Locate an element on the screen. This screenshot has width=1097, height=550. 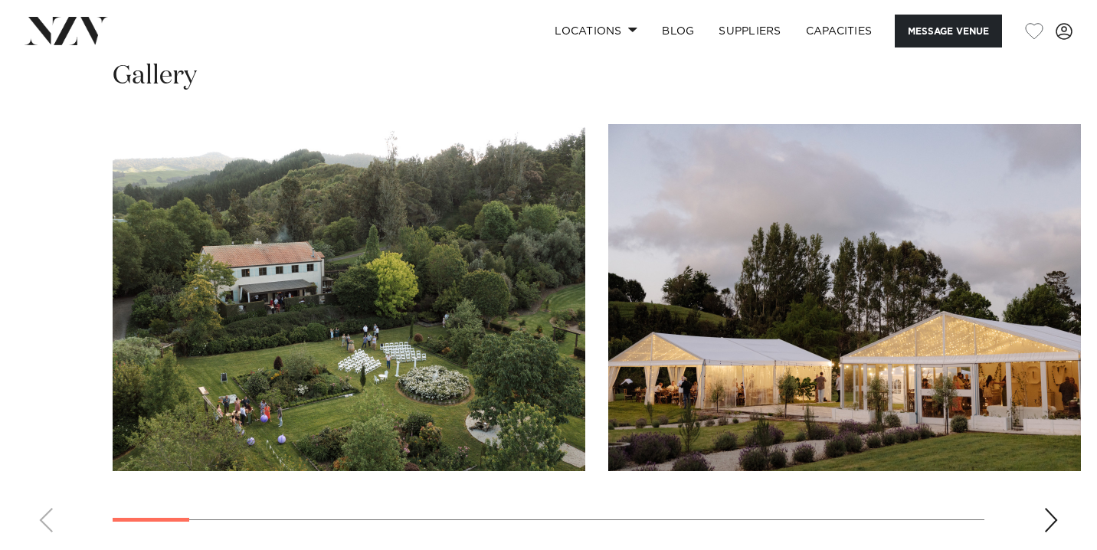
a: Capacities is located at coordinates (839, 31).